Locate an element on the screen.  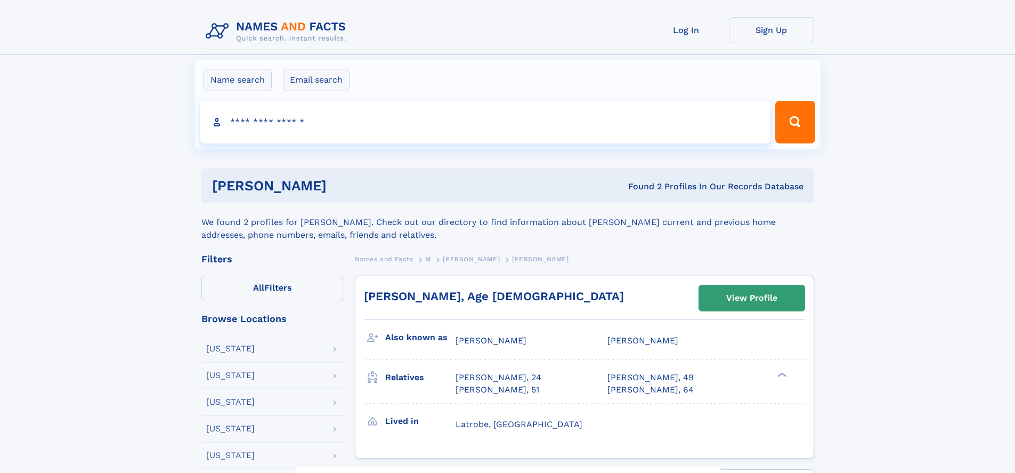
span: All is located at coordinates (258, 287).